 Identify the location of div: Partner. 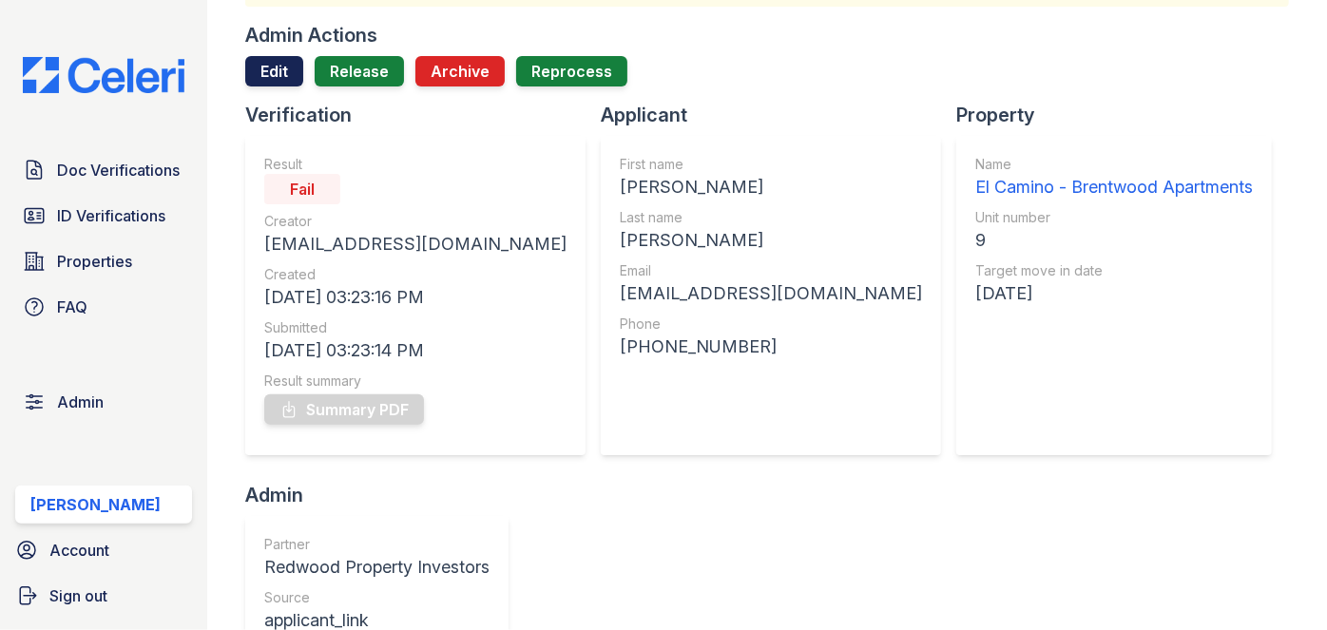
(376, 545).